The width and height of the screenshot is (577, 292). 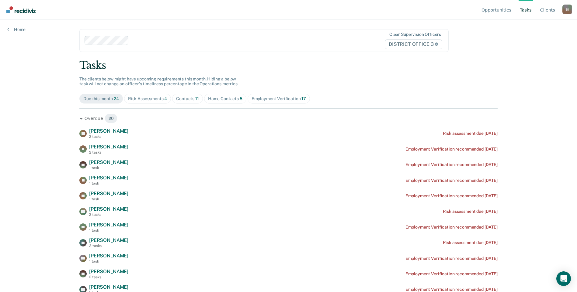 I want to click on span: DISTRICT OFFICE 3, so click(x=413, y=44).